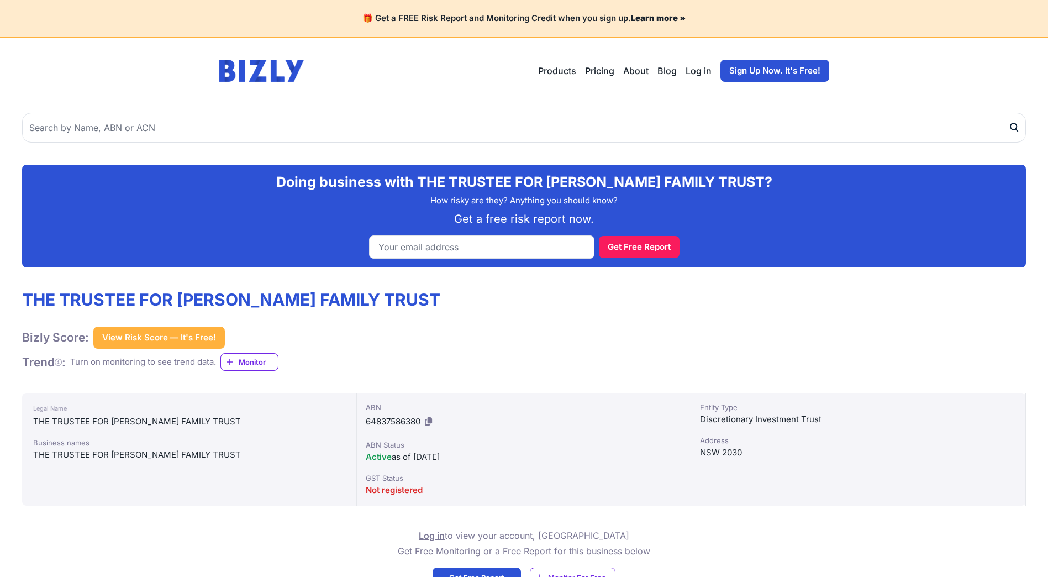 This screenshot has height=577, width=1048. I want to click on div: ABN, so click(523, 407).